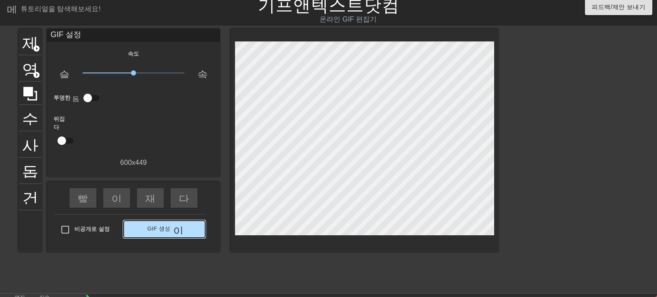  What do you see at coordinates (59, 123) in the screenshot?
I see `font: 뒤집다` at bounding box center [59, 123].